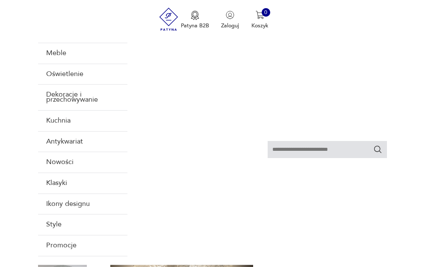 The height and width of the screenshot is (267, 425). Describe the element at coordinates (195, 20) in the screenshot. I see `a: Ikona medaluPatyna B2B` at that location.